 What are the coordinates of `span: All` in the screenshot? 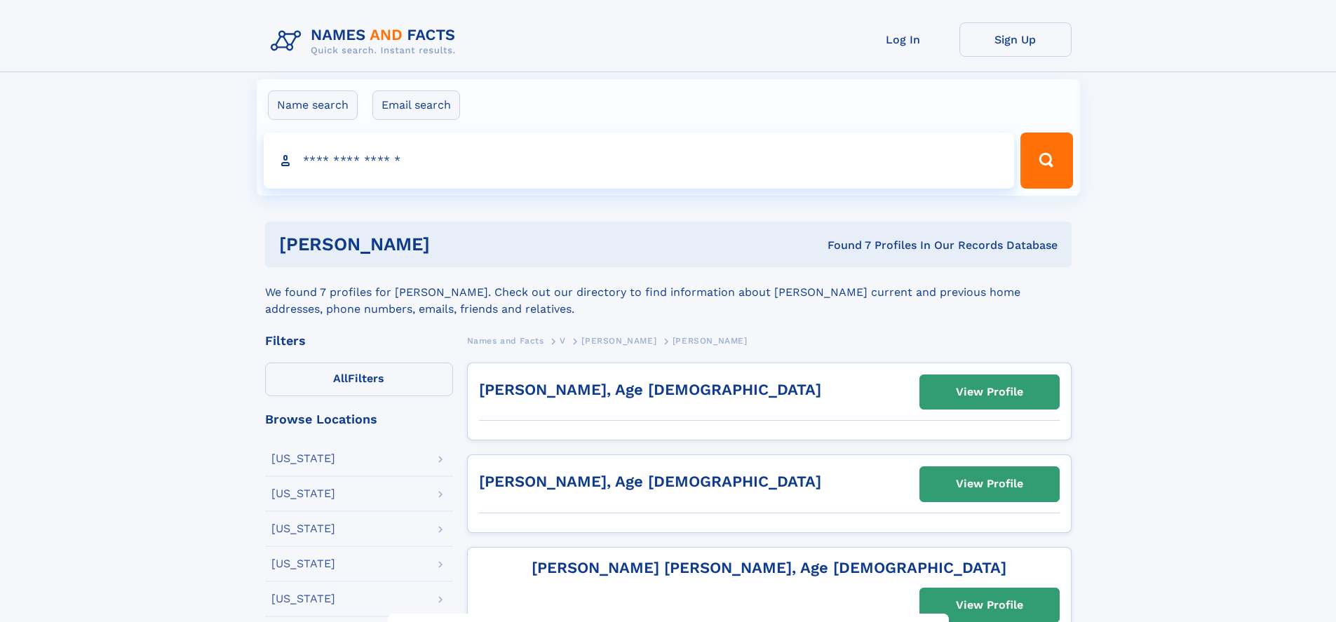 It's located at (340, 378).